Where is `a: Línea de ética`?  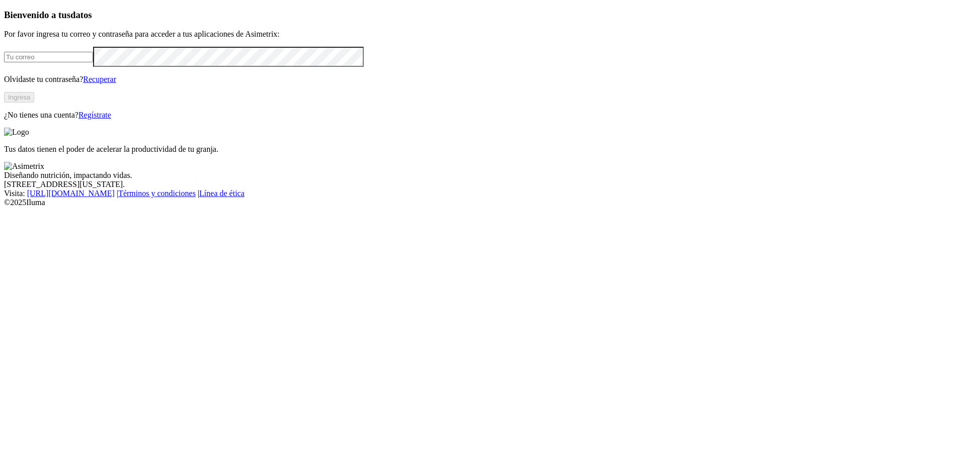
a: Línea de ética is located at coordinates (222, 193).